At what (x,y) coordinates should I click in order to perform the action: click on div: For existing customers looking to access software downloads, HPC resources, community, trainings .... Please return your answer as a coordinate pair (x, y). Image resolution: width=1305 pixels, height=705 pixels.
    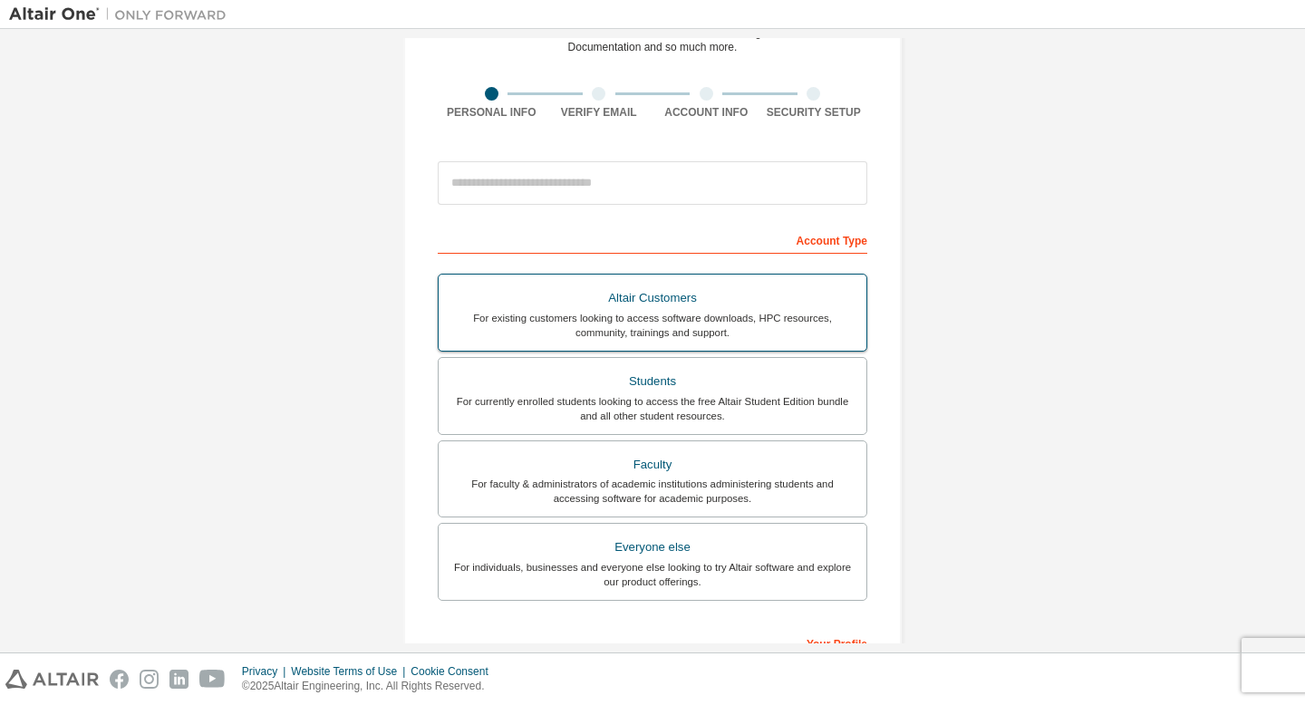
    Looking at the image, I should click on (653, 325).